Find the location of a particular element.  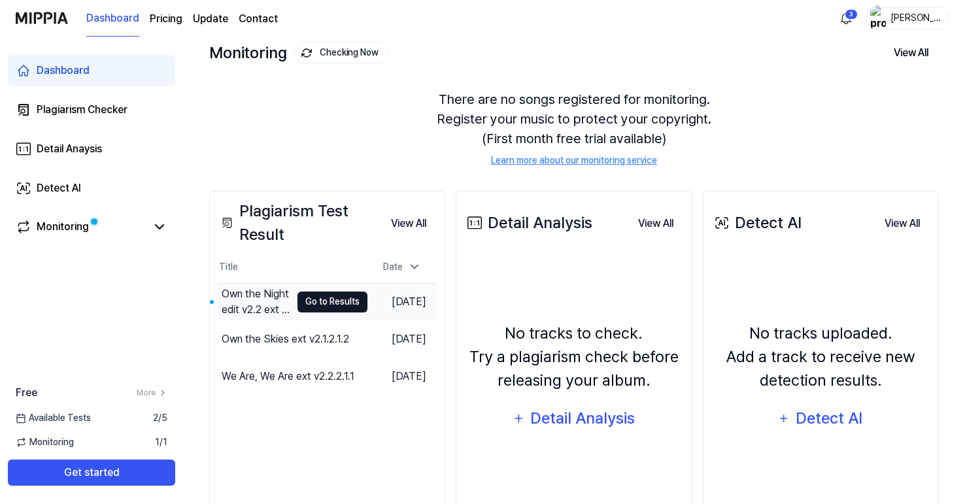

a: More is located at coordinates (152, 393).